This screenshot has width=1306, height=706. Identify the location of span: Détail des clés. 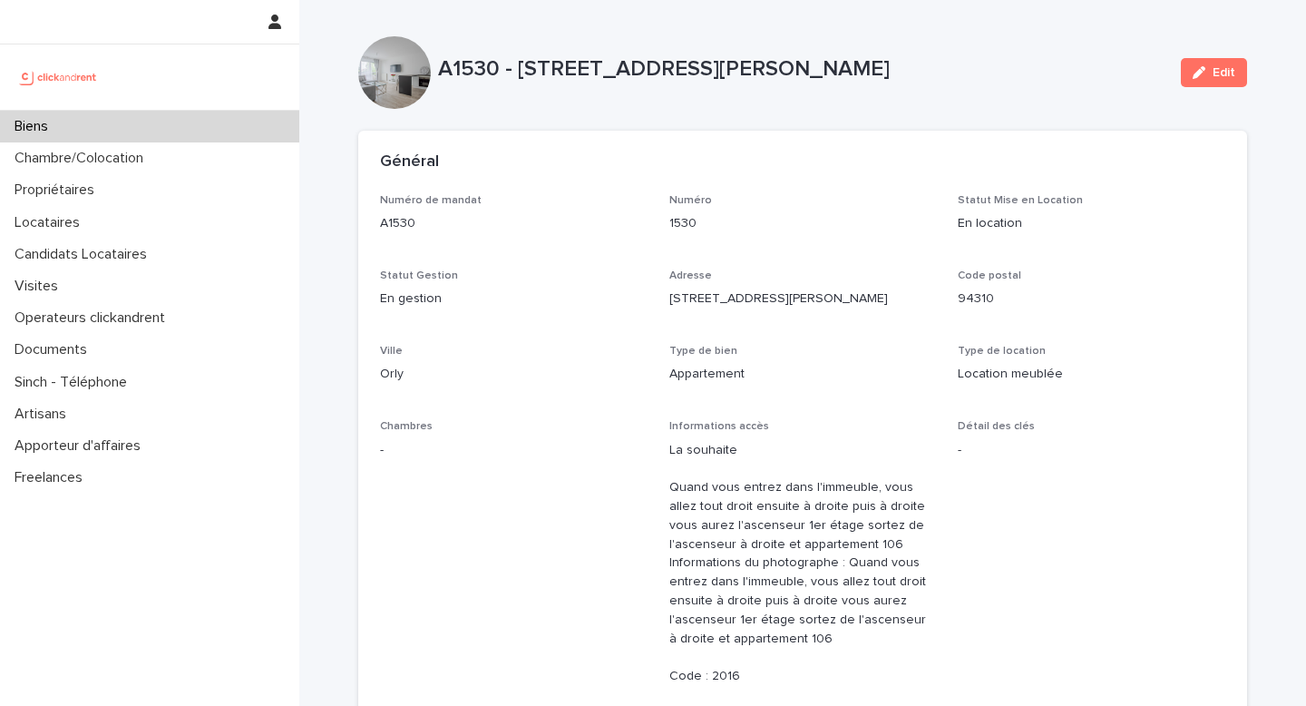
(996, 426).